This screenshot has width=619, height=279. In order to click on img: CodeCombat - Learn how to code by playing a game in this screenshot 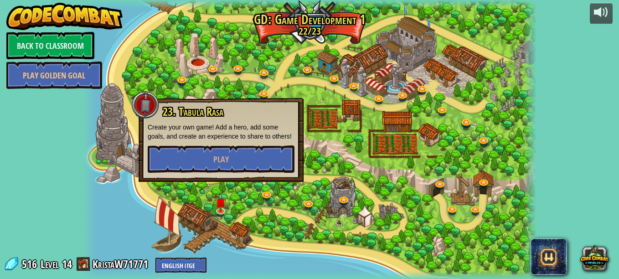, I will do `click(65, 16)`.